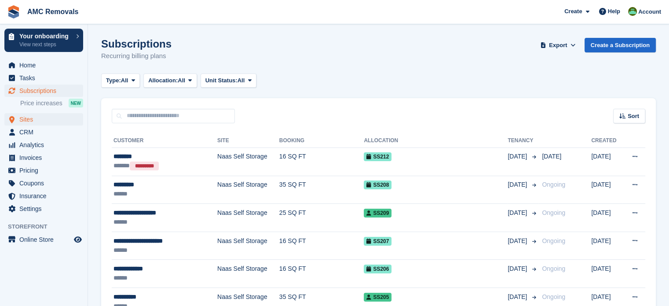  I want to click on span: Home, so click(46, 65).